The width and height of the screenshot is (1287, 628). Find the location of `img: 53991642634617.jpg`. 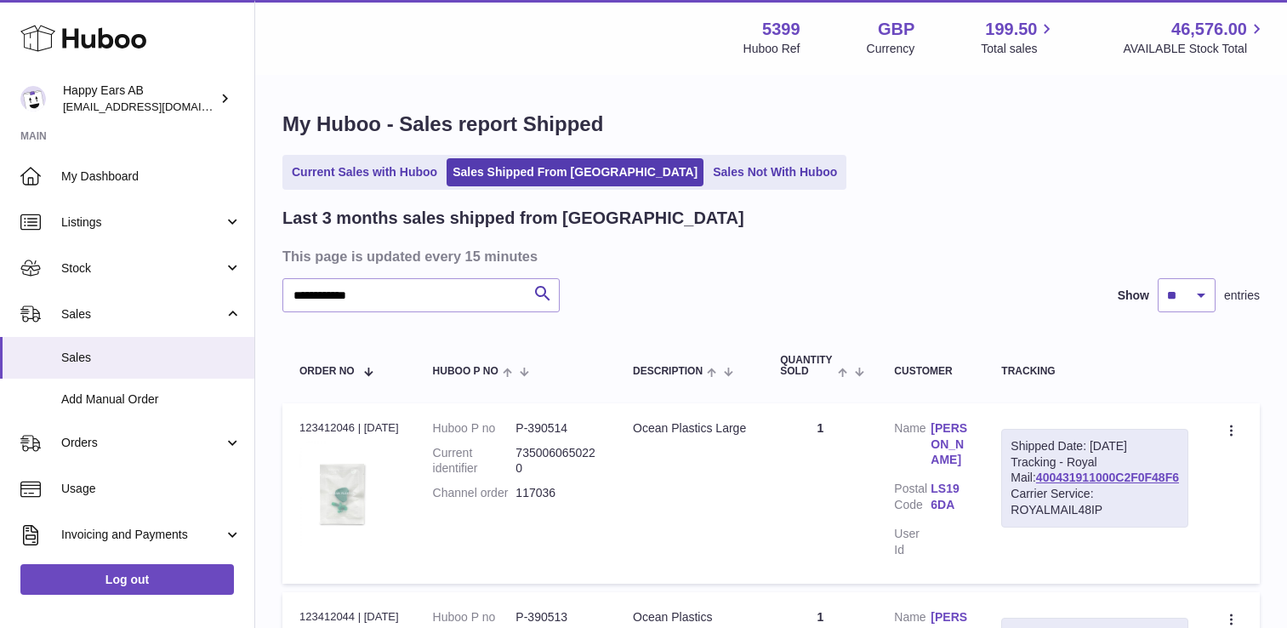

img: 53991642634617.jpg is located at coordinates (342, 493).